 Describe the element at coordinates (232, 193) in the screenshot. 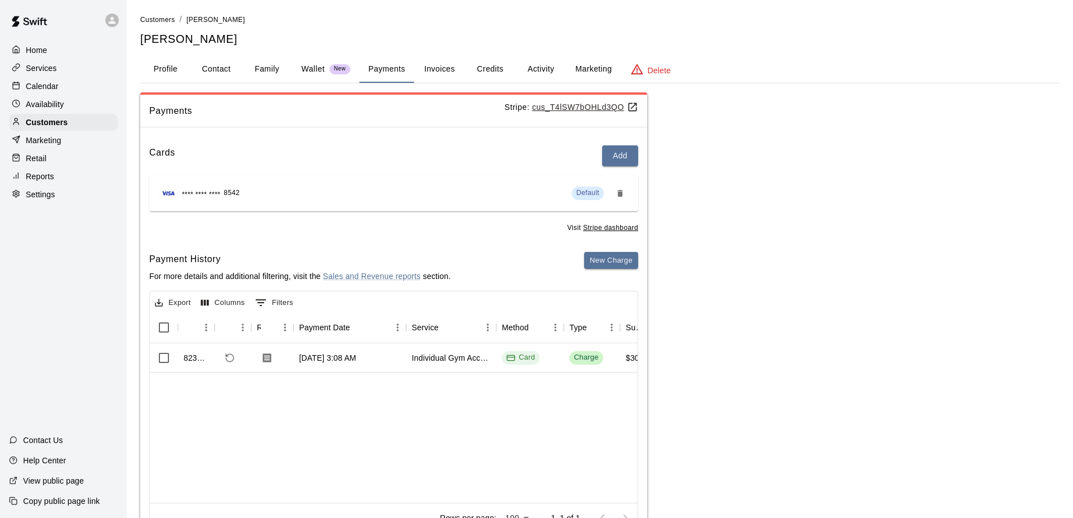

I see `span: 8542` at that location.